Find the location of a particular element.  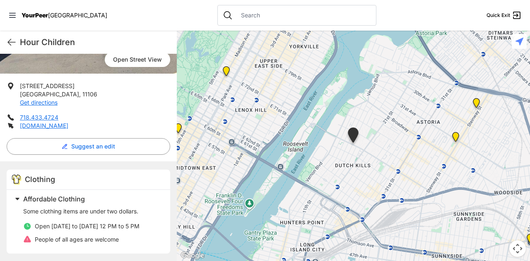

div: Manhattan is located at coordinates (226, 73).